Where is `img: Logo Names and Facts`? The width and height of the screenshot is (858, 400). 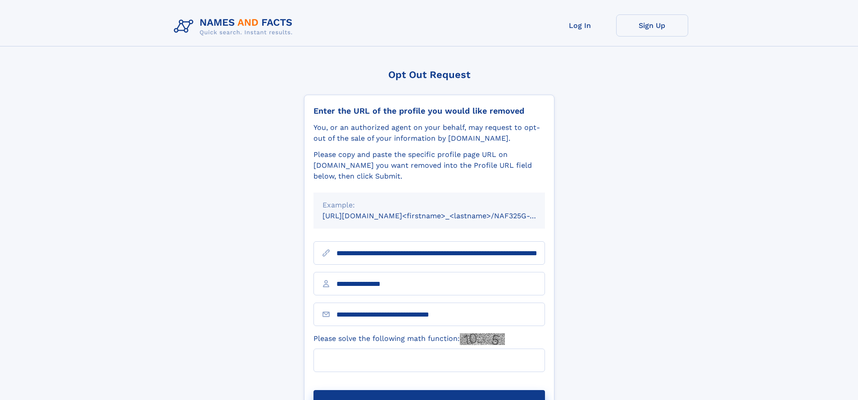
img: Logo Names and Facts is located at coordinates (235, 27).